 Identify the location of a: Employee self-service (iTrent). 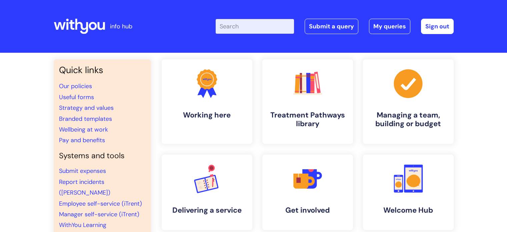
(100, 203).